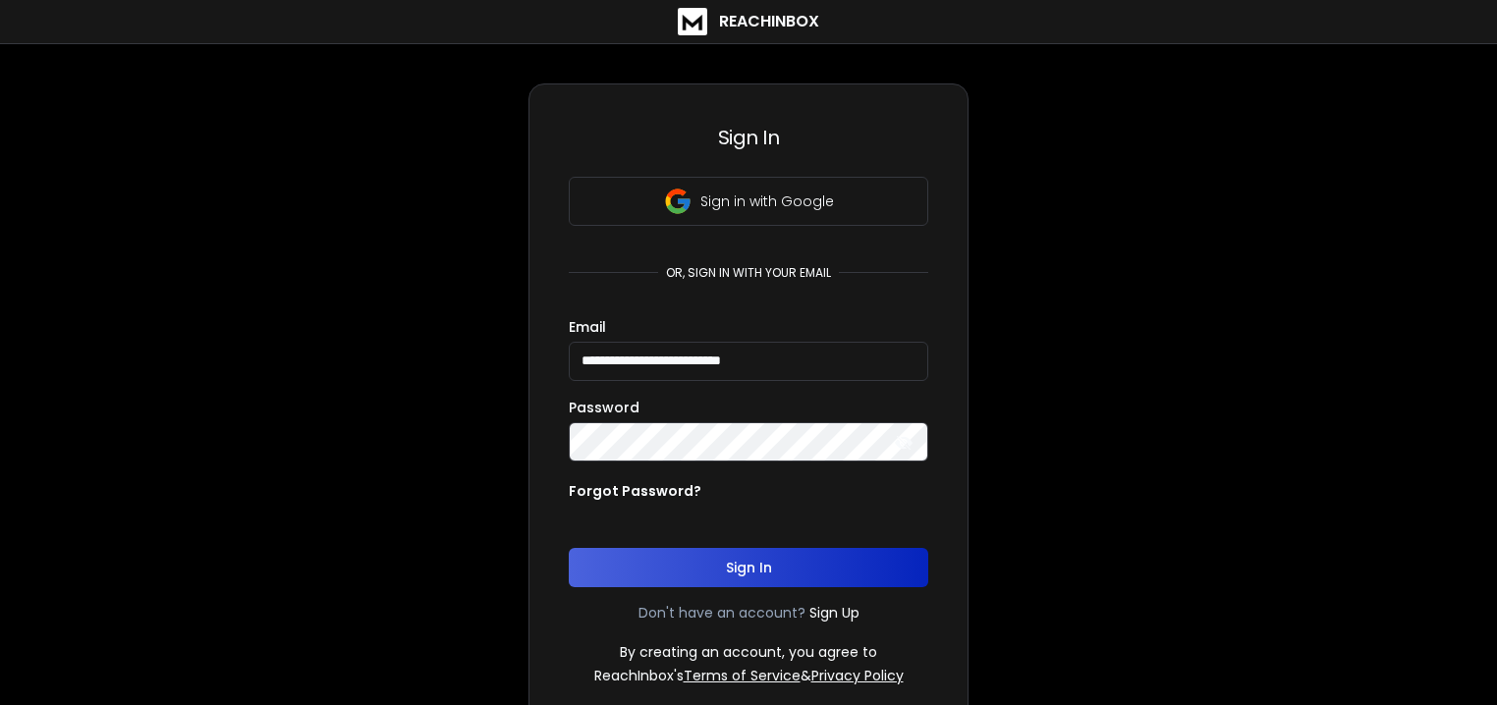 This screenshot has height=705, width=1497. I want to click on p: By creating an account, you agree to, so click(749, 652).